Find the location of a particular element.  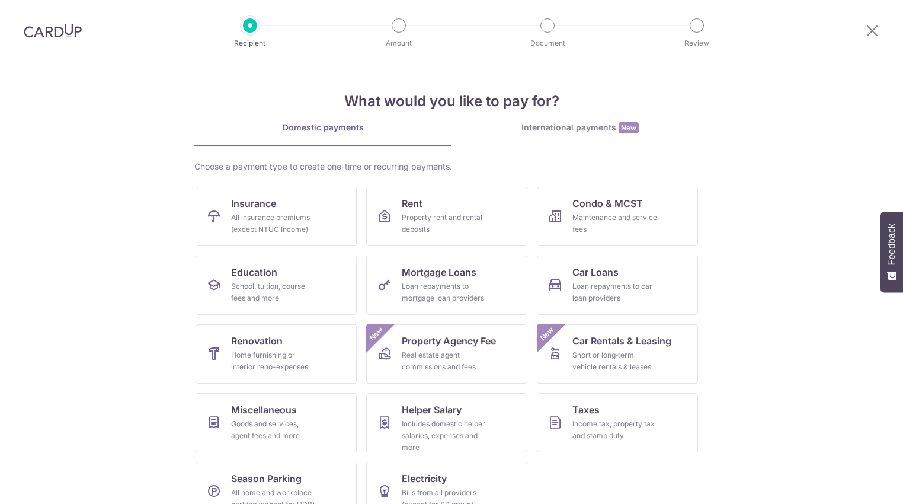

span: Education is located at coordinates (254, 272).